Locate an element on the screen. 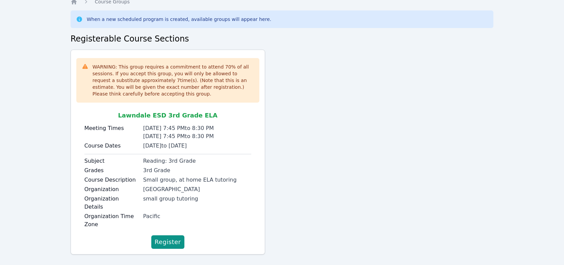 The height and width of the screenshot is (265, 564). div: When a new scheduled program is created, available groups will appear here. is located at coordinates (179, 19).